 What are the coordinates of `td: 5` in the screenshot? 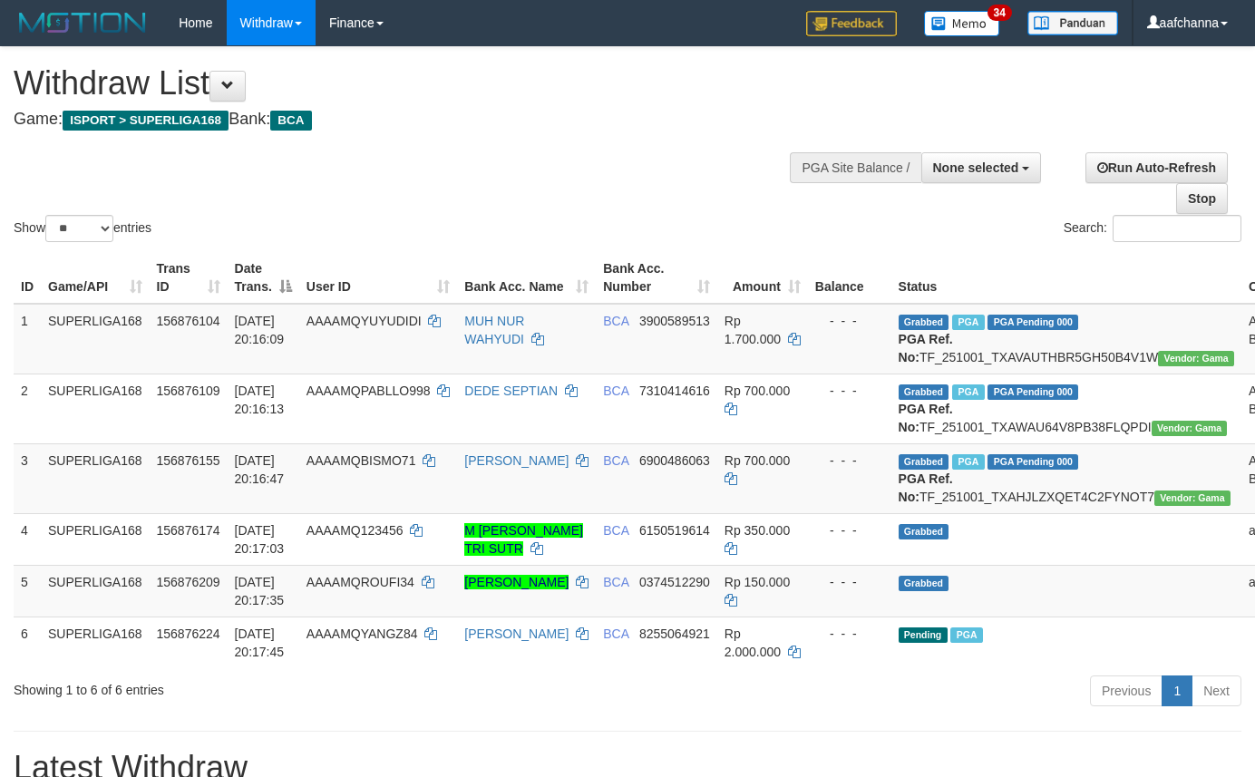 It's located at (27, 590).